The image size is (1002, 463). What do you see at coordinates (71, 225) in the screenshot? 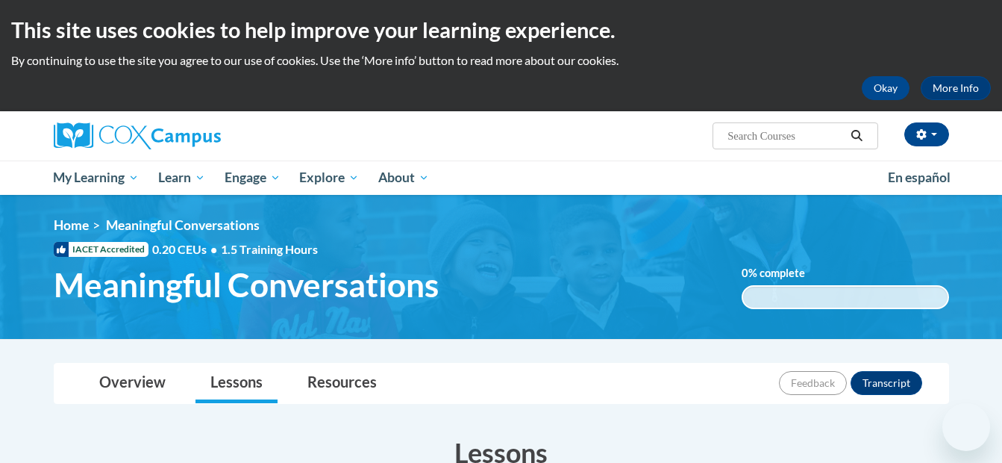
I see `a: Home` at bounding box center [71, 225].